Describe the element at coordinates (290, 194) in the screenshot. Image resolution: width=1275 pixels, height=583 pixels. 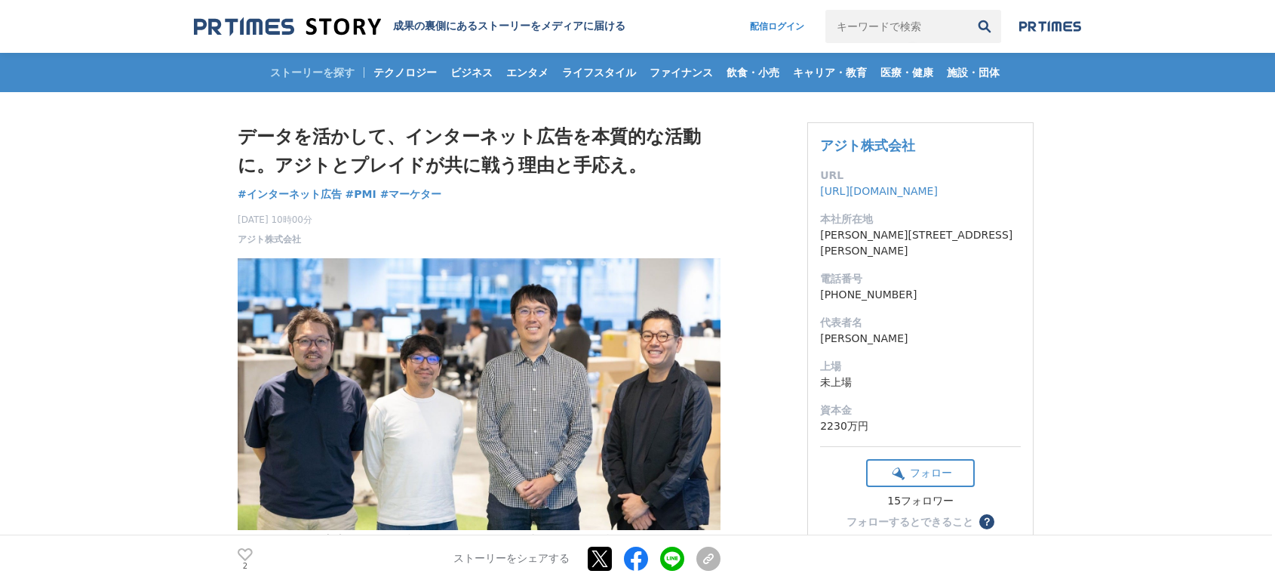
I see `a: #インターネット広告` at that location.